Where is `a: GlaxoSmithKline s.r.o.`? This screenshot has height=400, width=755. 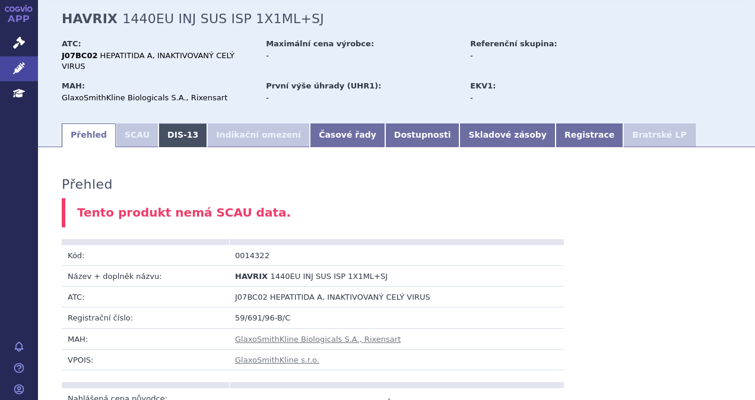
a: GlaxoSmithKline s.r.o. is located at coordinates (277, 360).